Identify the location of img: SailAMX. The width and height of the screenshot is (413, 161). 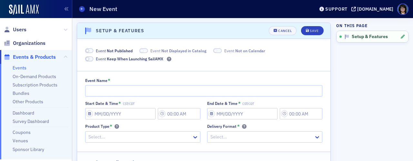
(24, 10).